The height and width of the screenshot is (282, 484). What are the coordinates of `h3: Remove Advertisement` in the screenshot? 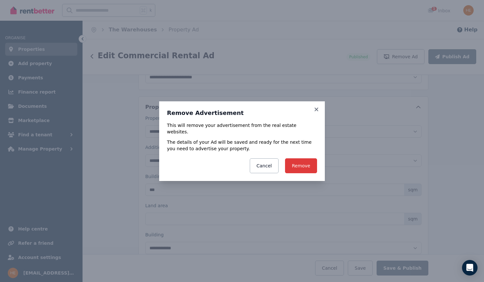 It's located at (242, 113).